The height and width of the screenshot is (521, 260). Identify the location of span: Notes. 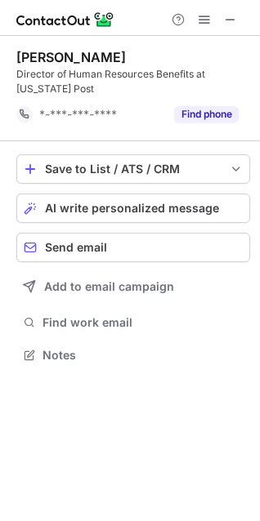
(143, 355).